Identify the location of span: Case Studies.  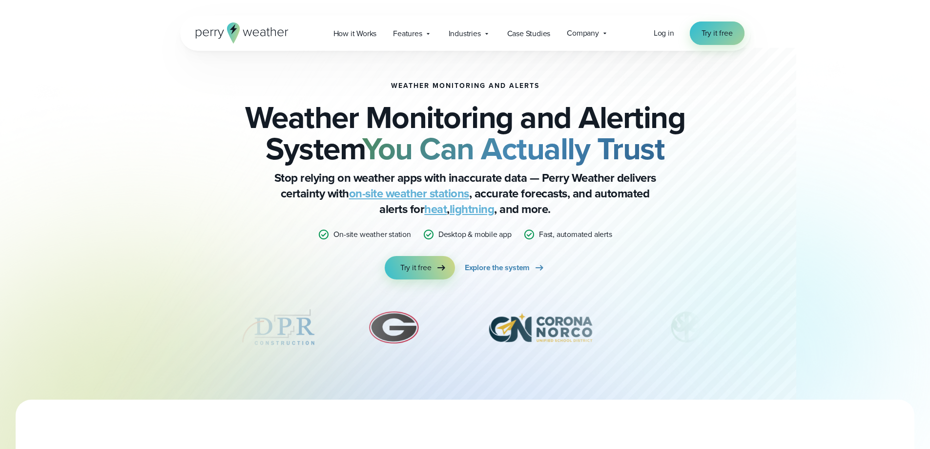
(529, 34).